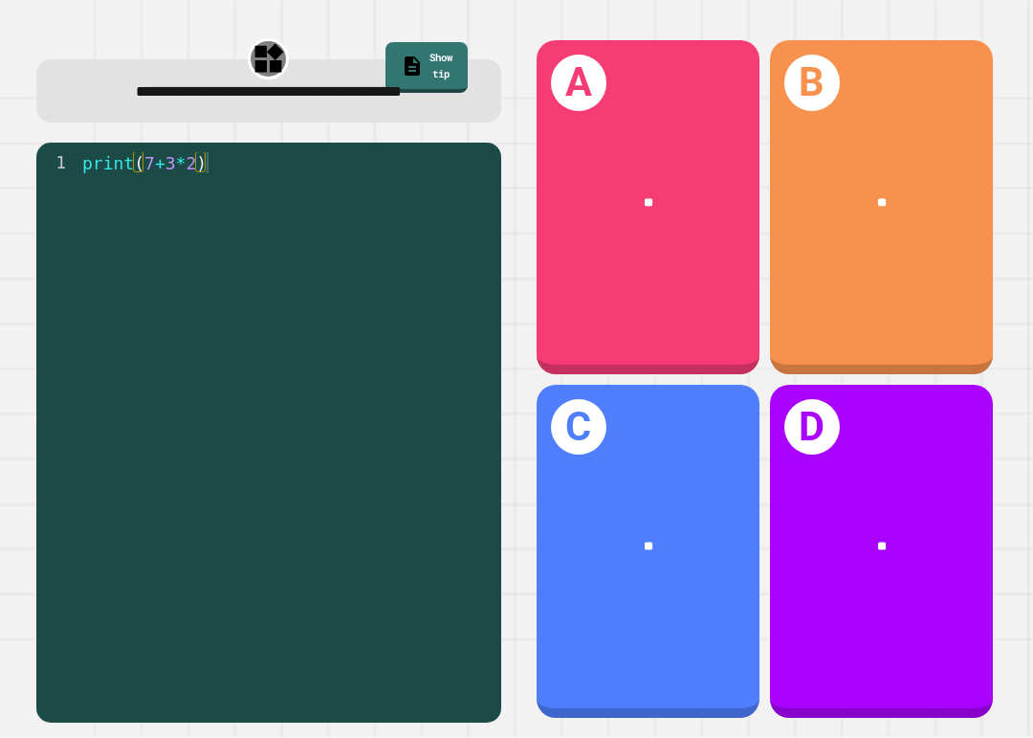 The height and width of the screenshot is (738, 1033). What do you see at coordinates (812, 427) in the screenshot?
I see `h1: D` at bounding box center [812, 427].